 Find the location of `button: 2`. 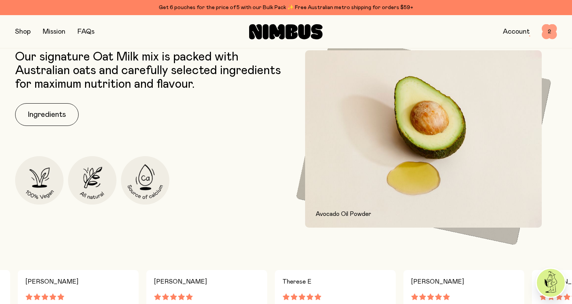

button: 2 is located at coordinates (549, 32).